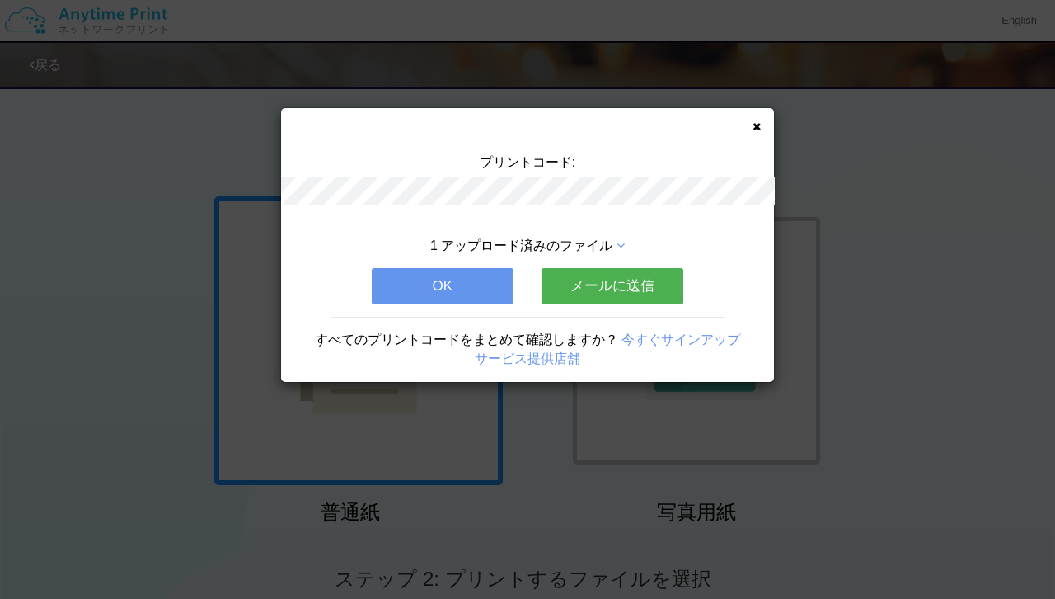 The image size is (1055, 599). Describe the element at coordinates (528, 358) in the screenshot. I see `a: サービス提供店舗` at that location.